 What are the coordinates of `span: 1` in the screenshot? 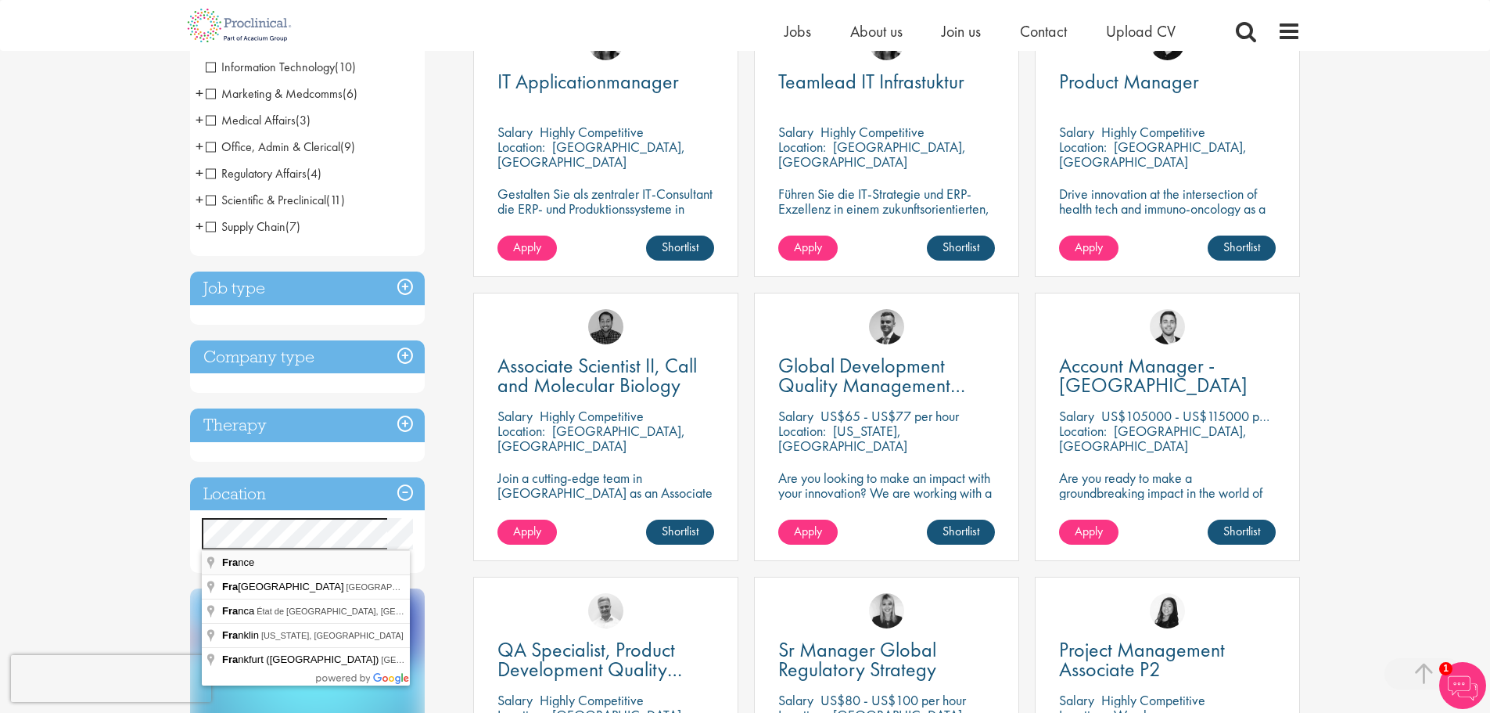 It's located at (1446, 668).